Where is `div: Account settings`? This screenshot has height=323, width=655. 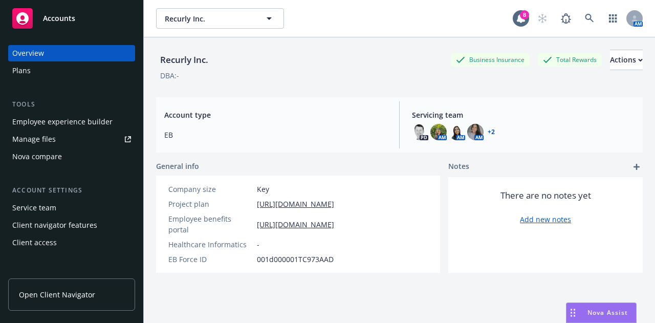
div: Account settings is located at coordinates (72, 190).